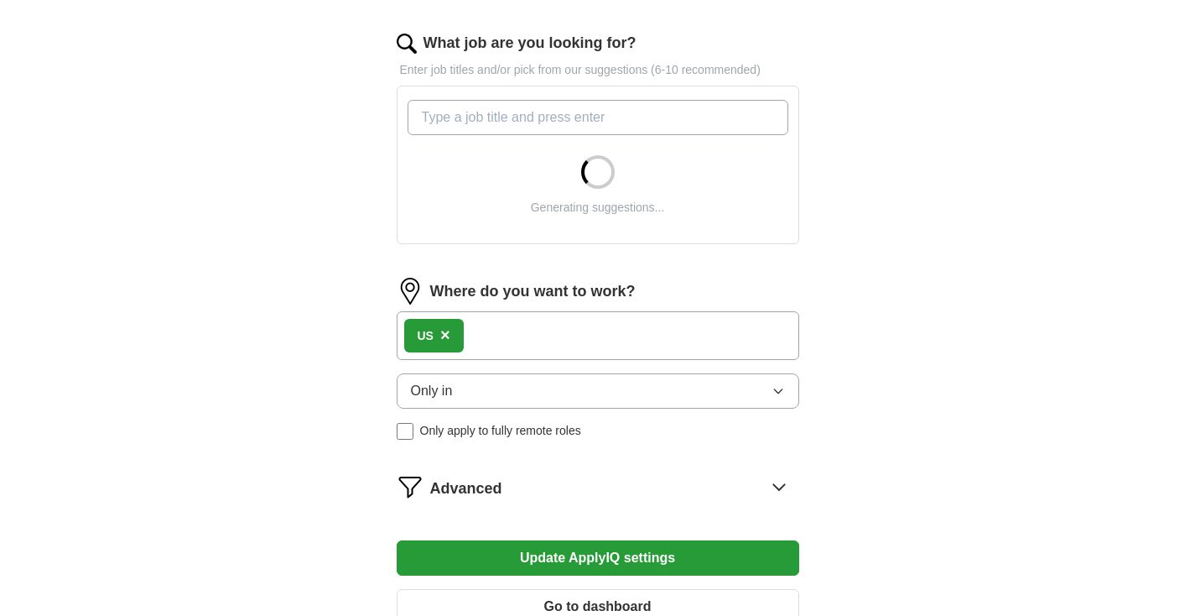 Image resolution: width=1195 pixels, height=616 pixels. I want to click on p: Enter job titles and/or pick from our suggestions (6-10 recommended), so click(598, 70).